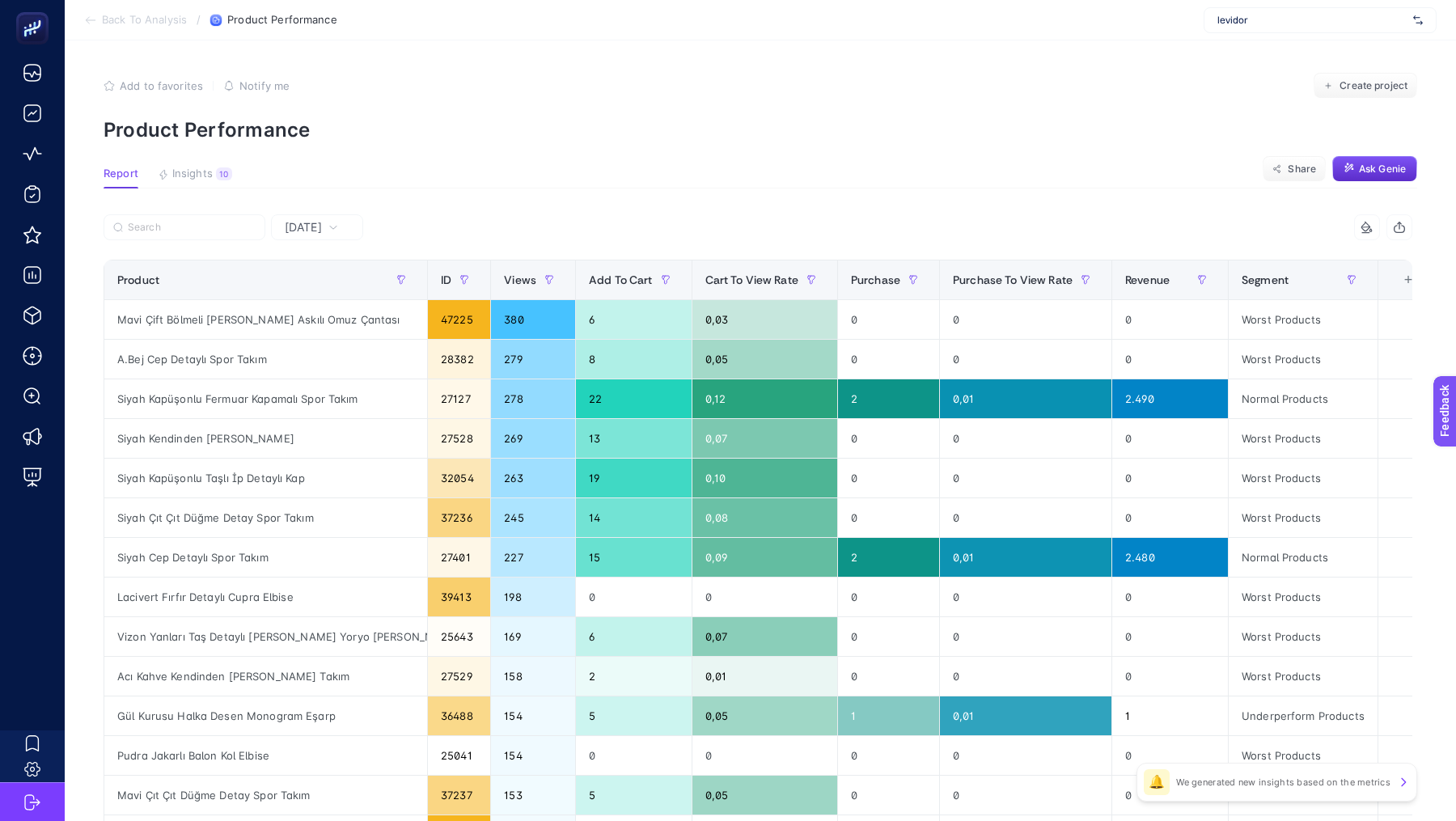 This screenshot has height=821, width=1456. I want to click on div: 8, so click(633, 360).